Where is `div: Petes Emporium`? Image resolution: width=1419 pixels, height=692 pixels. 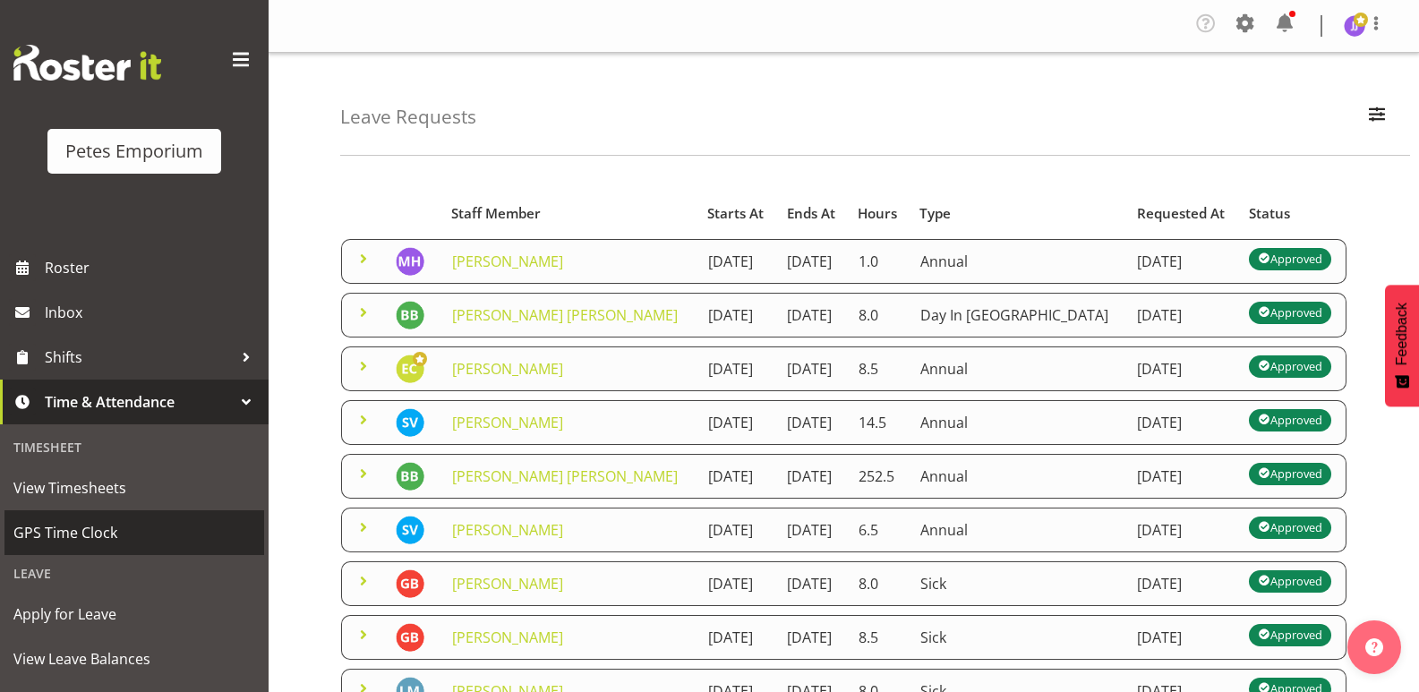 div: Petes Emporium is located at coordinates (134, 151).